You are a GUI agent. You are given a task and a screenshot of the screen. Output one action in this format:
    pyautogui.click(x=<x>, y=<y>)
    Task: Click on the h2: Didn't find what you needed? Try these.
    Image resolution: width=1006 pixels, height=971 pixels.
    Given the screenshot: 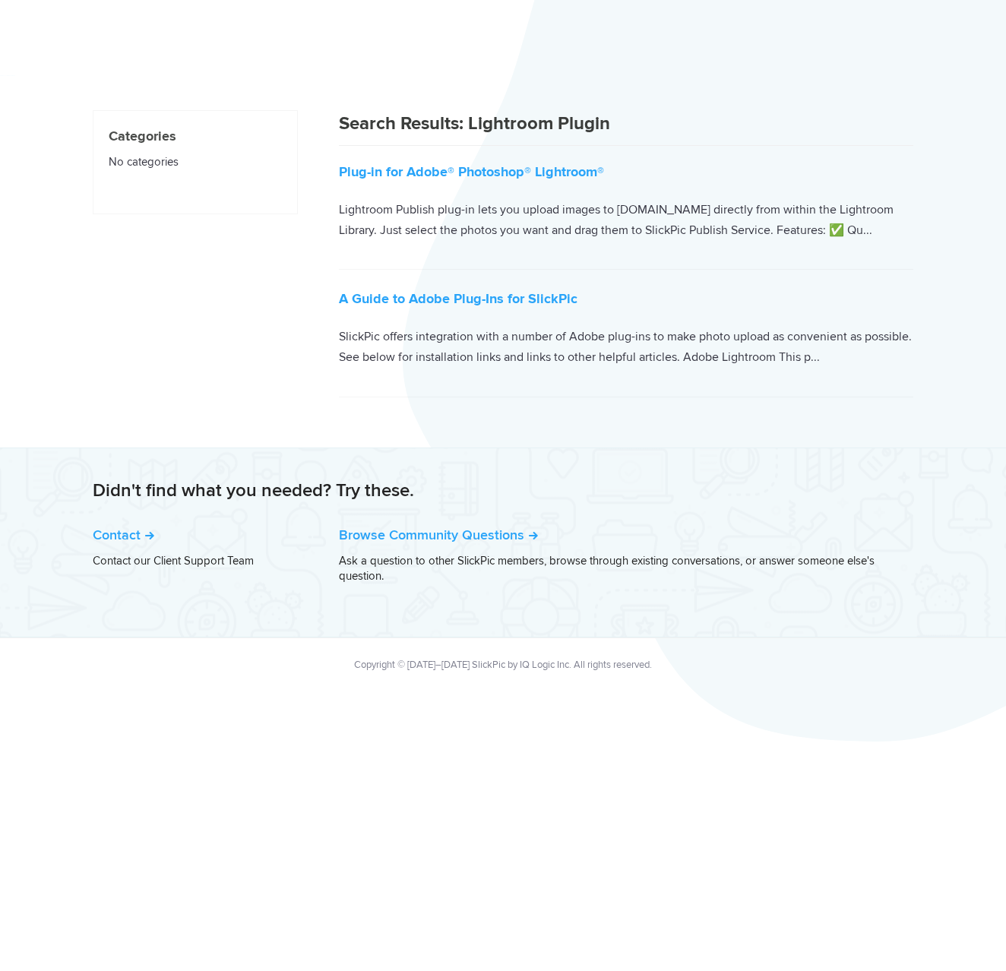 What is the action you would take?
    pyautogui.click(x=503, y=491)
    